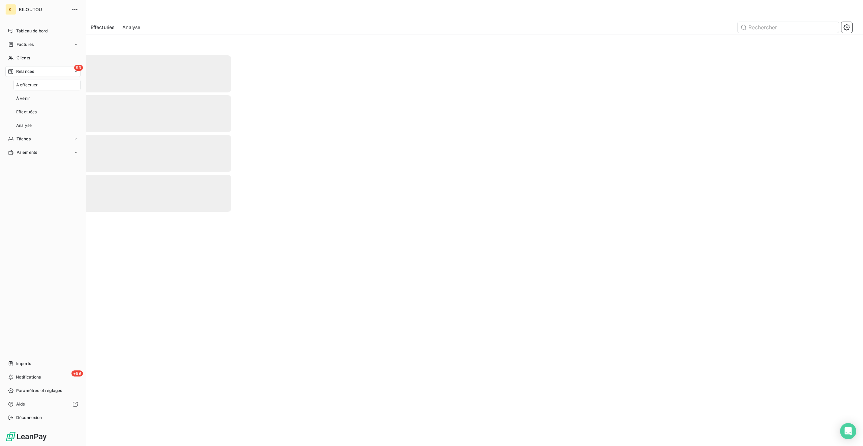 The width and height of the screenshot is (863, 446). Describe the element at coordinates (25, 71) in the screenshot. I see `span: Relances` at that location.